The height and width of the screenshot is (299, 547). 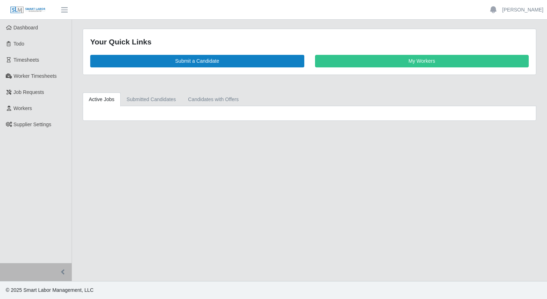 I want to click on span: Worker Timesheets, so click(x=35, y=76).